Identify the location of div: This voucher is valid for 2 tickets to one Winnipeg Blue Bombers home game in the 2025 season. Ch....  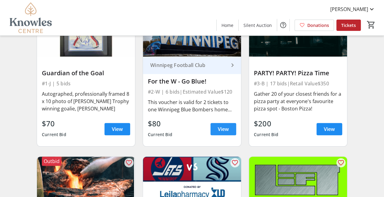
(192, 106).